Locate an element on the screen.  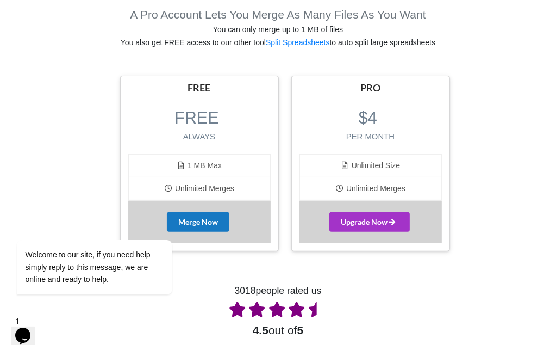
span: Welcome to our site, if you need help simply reply to this message, we are online and ready to help. is located at coordinates (77, 88).